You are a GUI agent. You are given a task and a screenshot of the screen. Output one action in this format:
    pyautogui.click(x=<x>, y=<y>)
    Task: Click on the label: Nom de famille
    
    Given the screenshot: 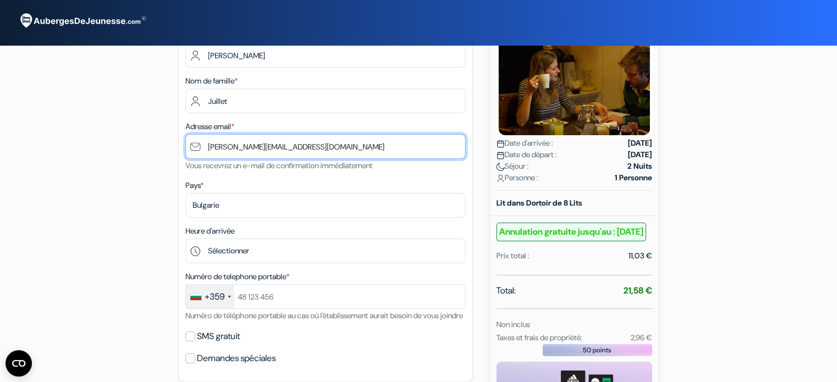 What is the action you would take?
    pyautogui.click(x=211, y=81)
    